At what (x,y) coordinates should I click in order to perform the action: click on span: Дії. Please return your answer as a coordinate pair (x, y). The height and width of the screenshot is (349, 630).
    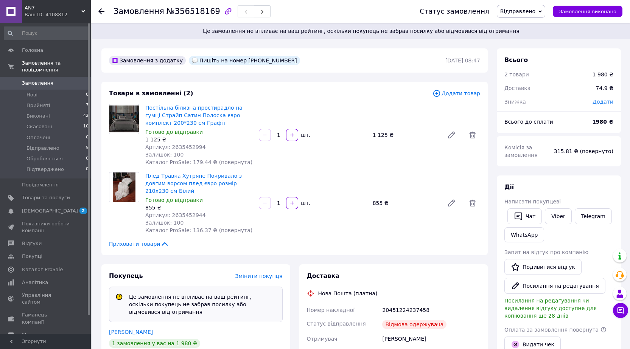
    Looking at the image, I should click on (509, 187).